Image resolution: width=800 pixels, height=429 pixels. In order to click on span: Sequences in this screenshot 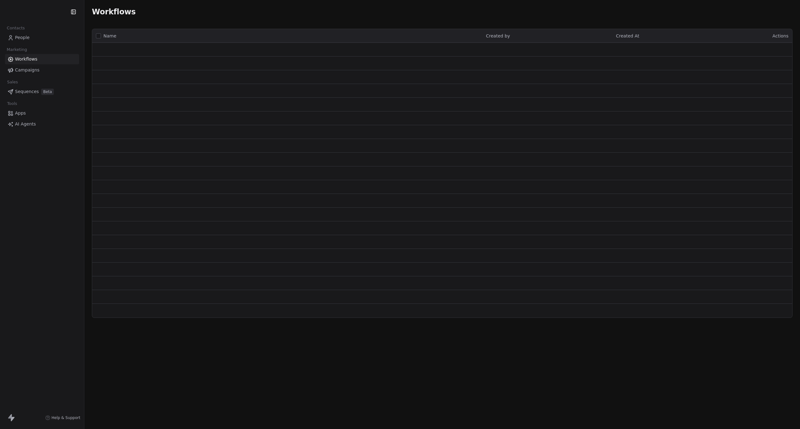, I will do `click(27, 92)`.